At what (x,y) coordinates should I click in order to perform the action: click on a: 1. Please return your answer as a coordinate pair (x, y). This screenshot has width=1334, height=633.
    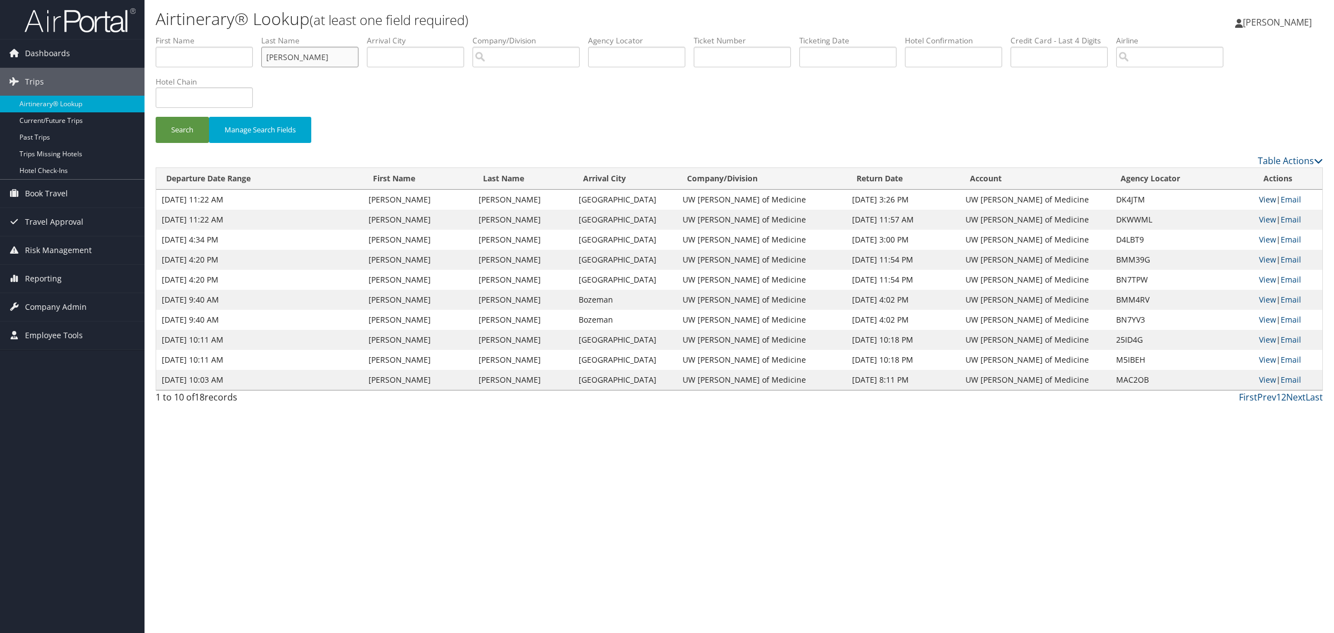
    Looking at the image, I should click on (1279, 397).